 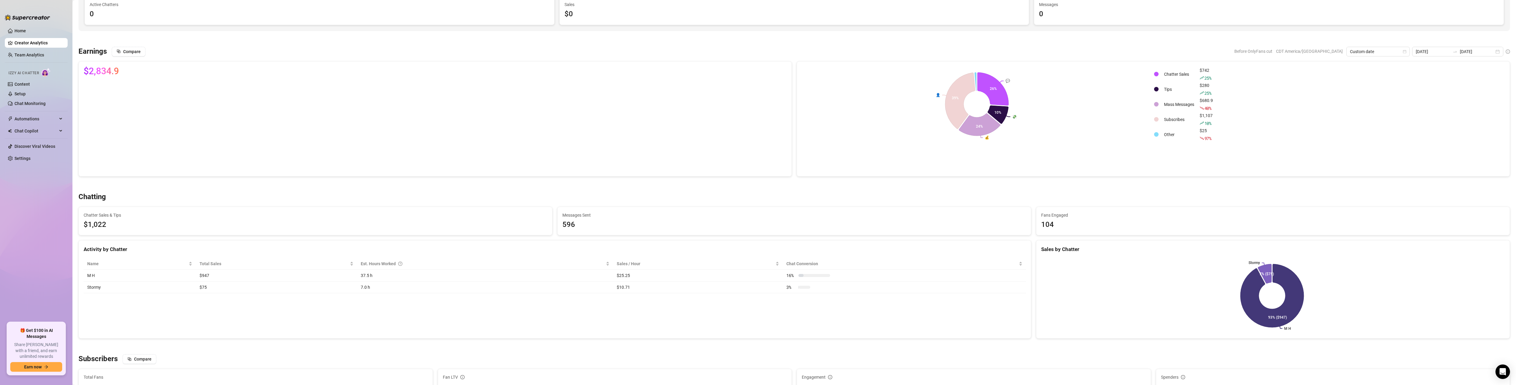 I want to click on span: thunderbolt, so click(x=10, y=119).